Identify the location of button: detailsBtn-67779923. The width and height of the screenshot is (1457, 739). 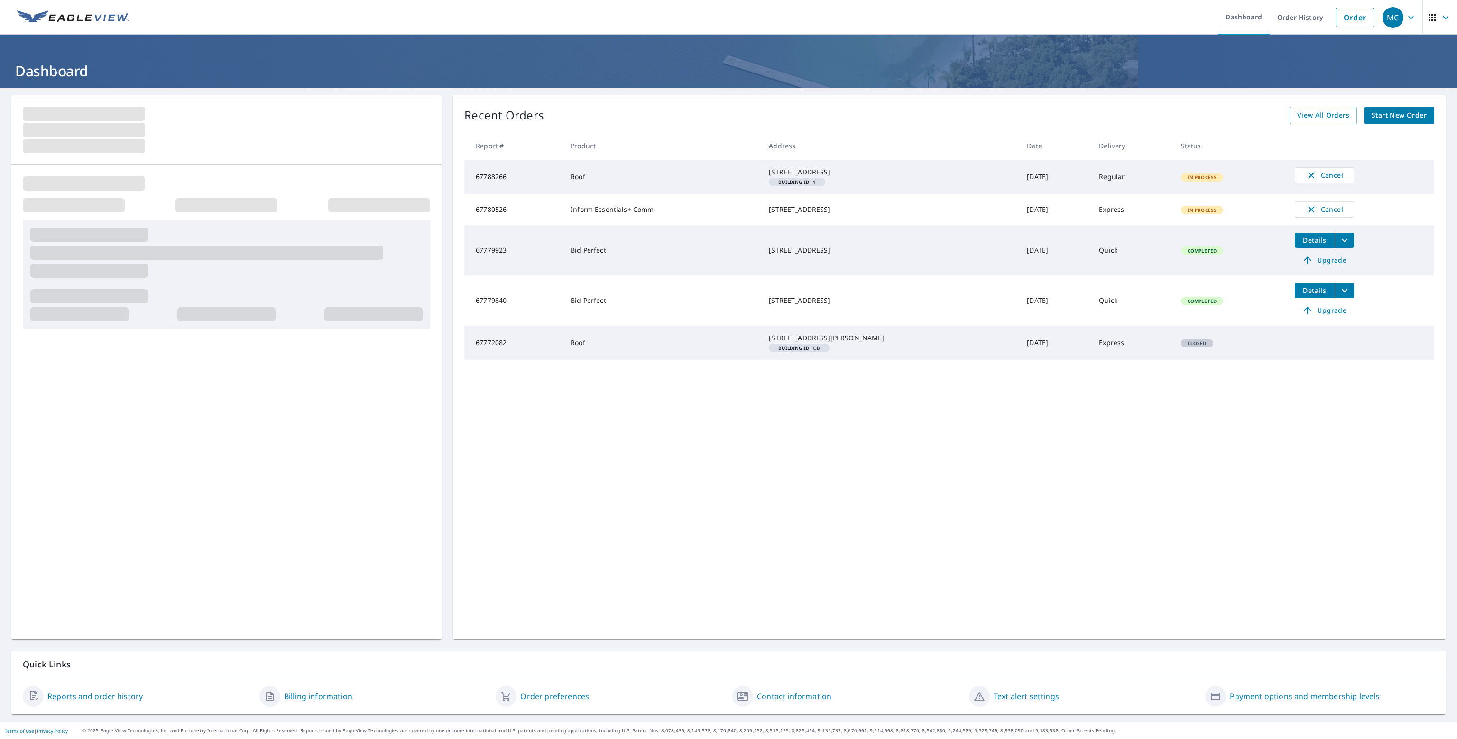
(1315, 240).